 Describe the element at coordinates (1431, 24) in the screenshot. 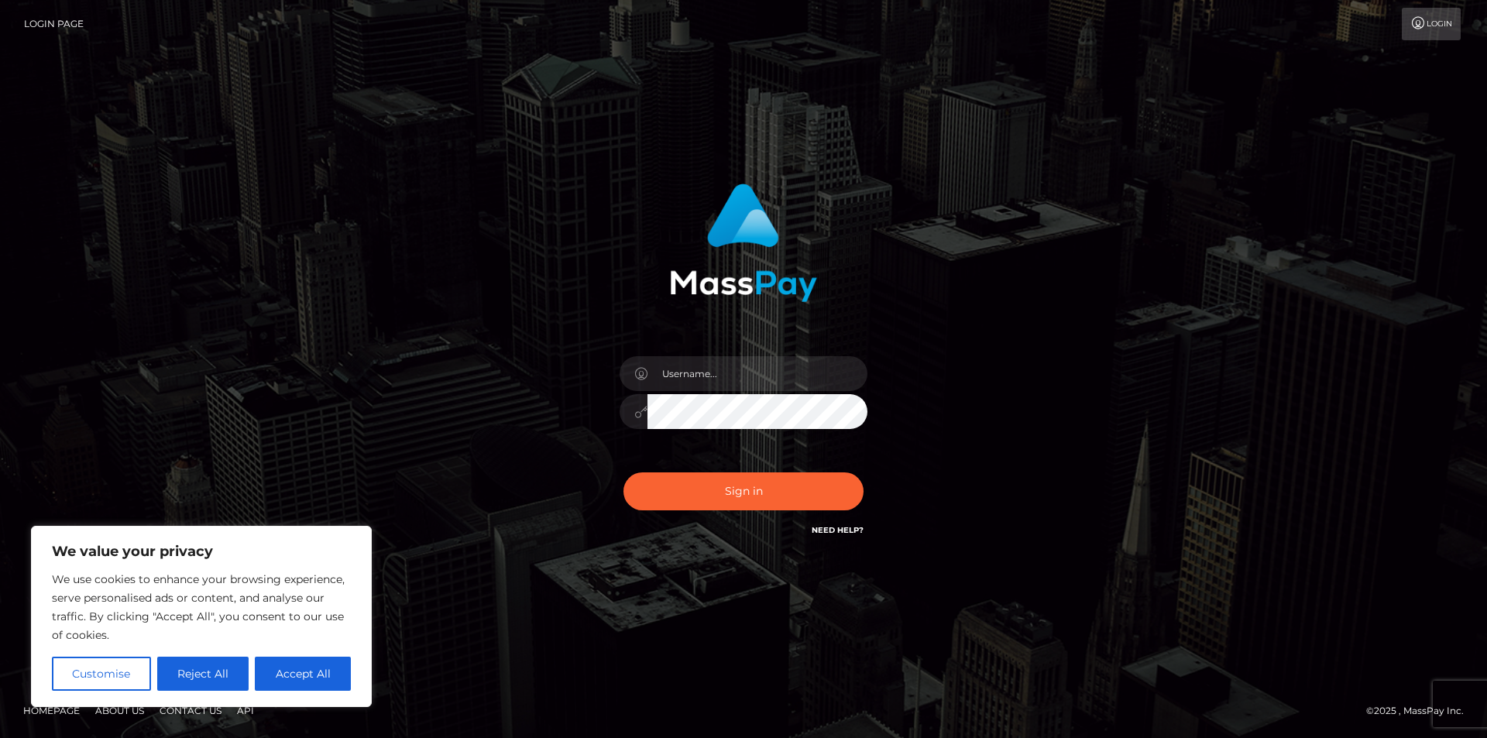

I see `a: Login` at that location.